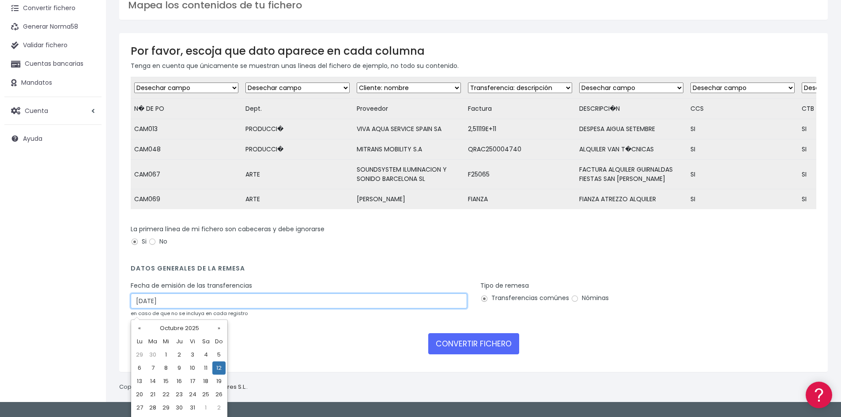  What do you see at coordinates (219, 342) in the screenshot?
I see `th: Do` at bounding box center [219, 342].